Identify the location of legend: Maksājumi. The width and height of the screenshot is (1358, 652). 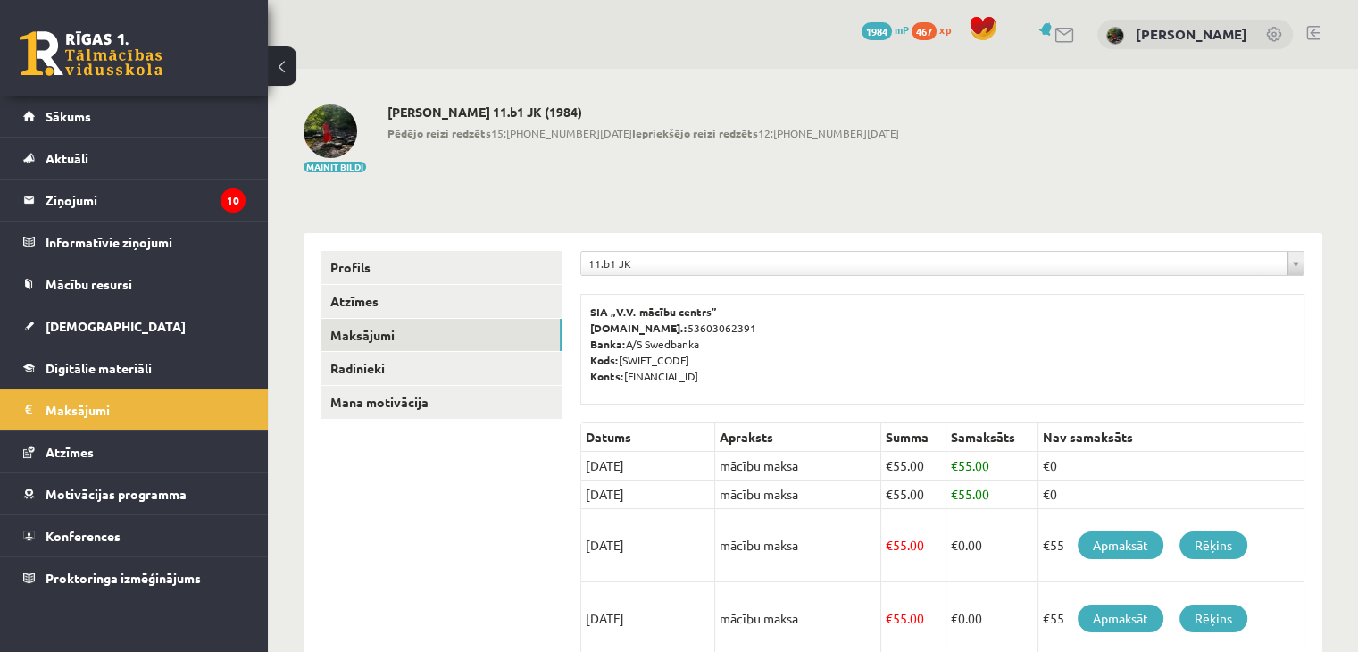
(146, 410).